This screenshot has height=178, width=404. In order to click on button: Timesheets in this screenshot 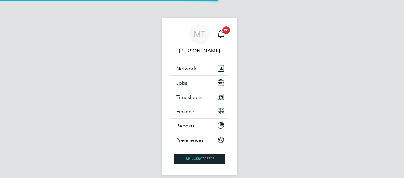, I will do `click(199, 97)`.